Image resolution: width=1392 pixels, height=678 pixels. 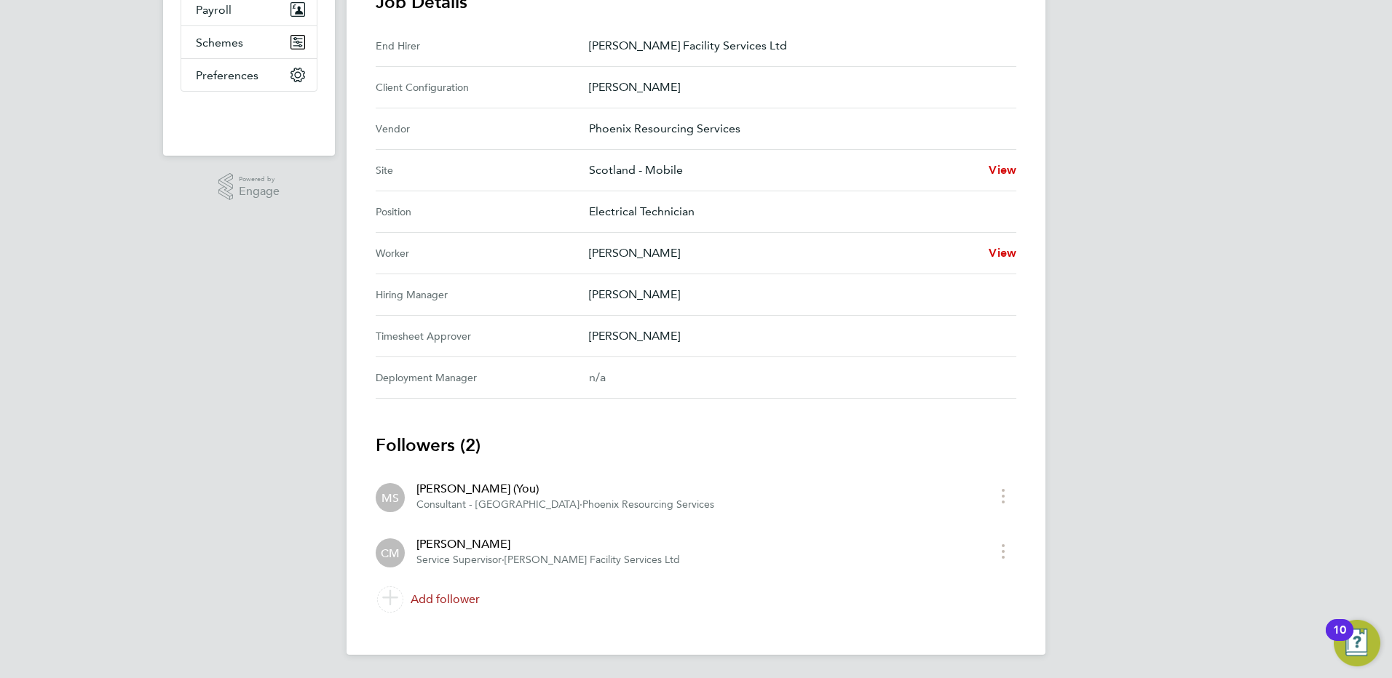 I want to click on div: Worker, so click(x=482, y=253).